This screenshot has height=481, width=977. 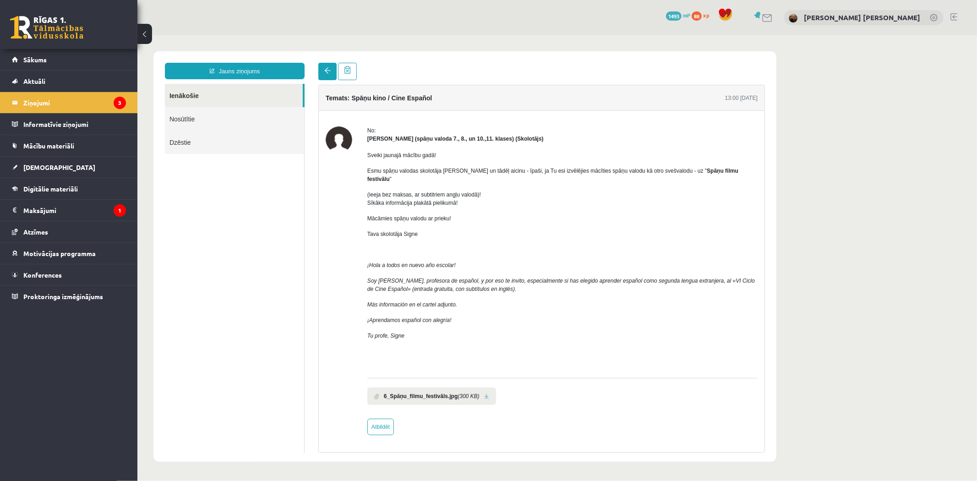 I want to click on a: Informatīvie ziņojumi, so click(x=69, y=124).